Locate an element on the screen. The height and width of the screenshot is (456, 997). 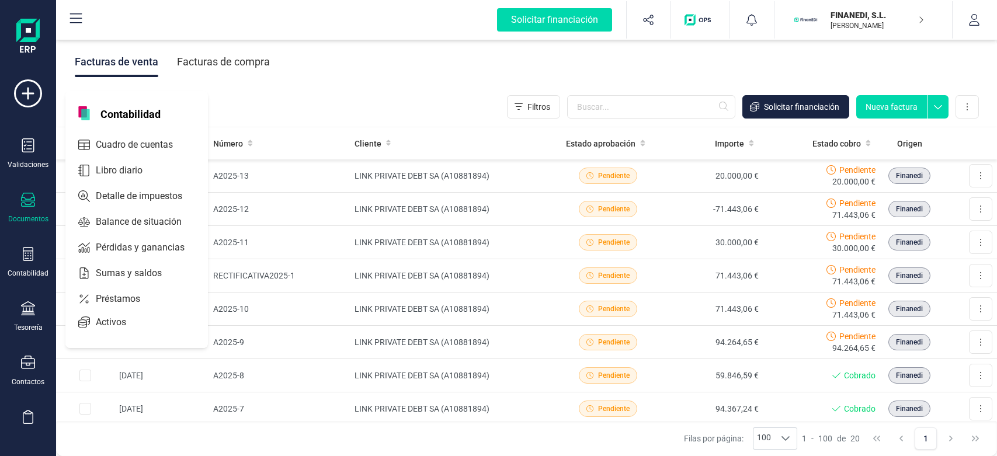
div: Filas por página: is located at coordinates (741, 439).